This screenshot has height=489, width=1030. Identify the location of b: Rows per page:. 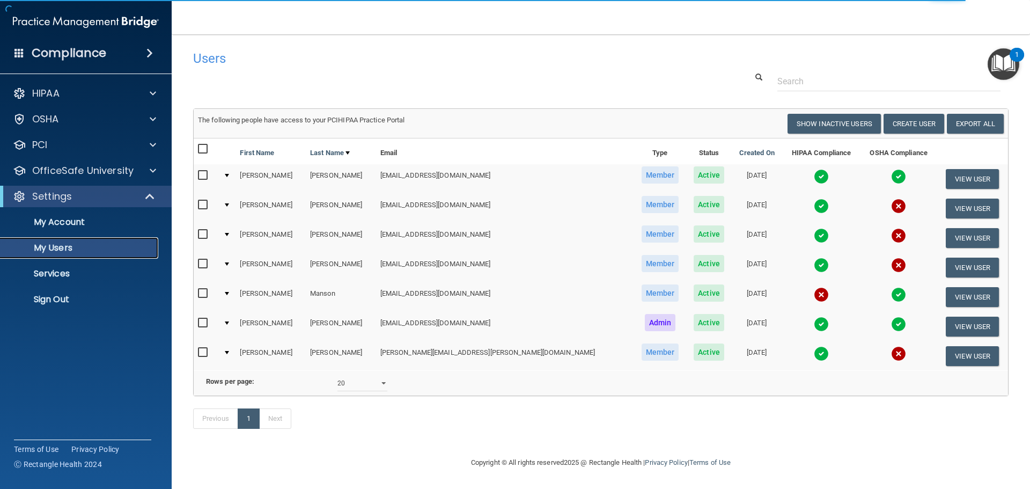
(230, 381).